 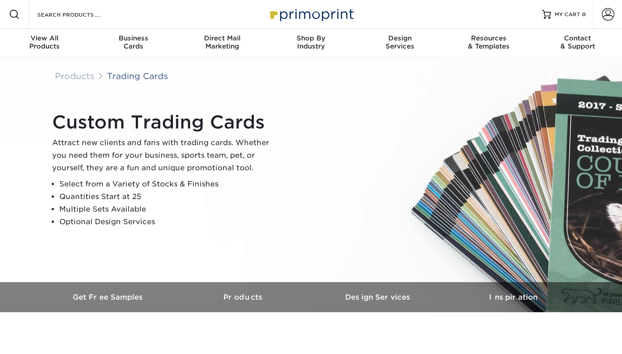 What do you see at coordinates (311, 43) in the screenshot?
I see `a: Shop ByIndustry` at bounding box center [311, 43].